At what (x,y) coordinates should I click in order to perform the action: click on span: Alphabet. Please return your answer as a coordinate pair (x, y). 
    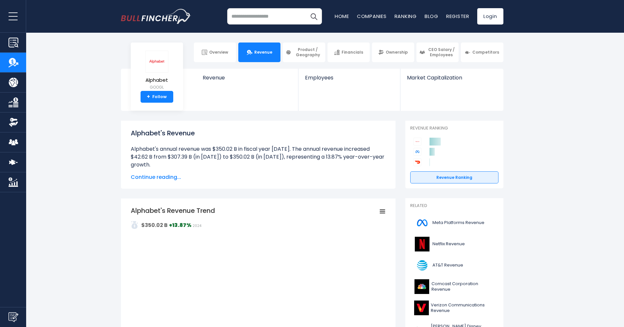
    Looking at the image, I should click on (157, 80).